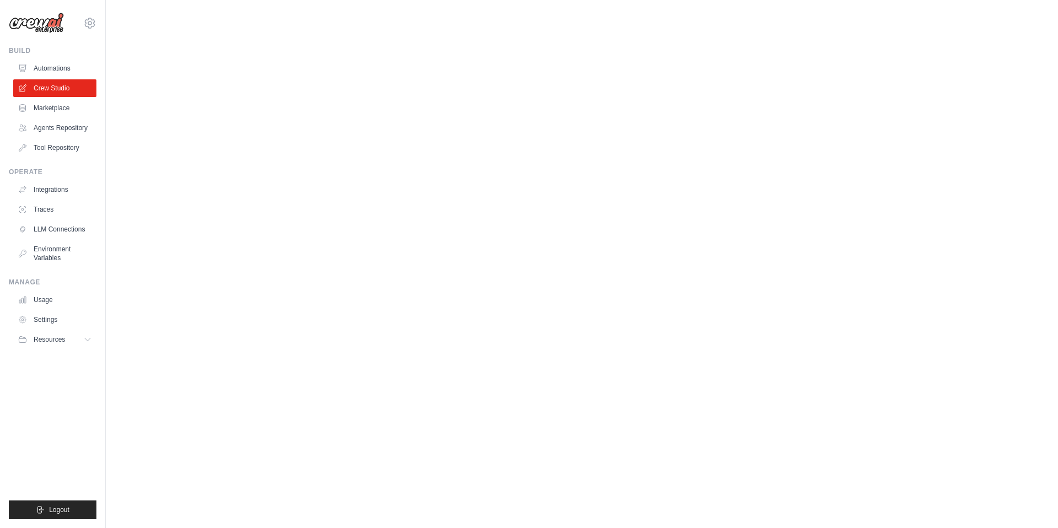  Describe the element at coordinates (55, 320) in the screenshot. I see `a: Settings` at that location.